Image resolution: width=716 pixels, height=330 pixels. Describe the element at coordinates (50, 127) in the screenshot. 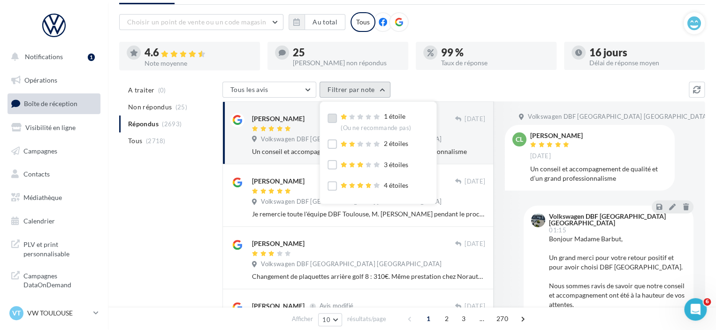

I see `span: Visibilité en ligne` at that location.